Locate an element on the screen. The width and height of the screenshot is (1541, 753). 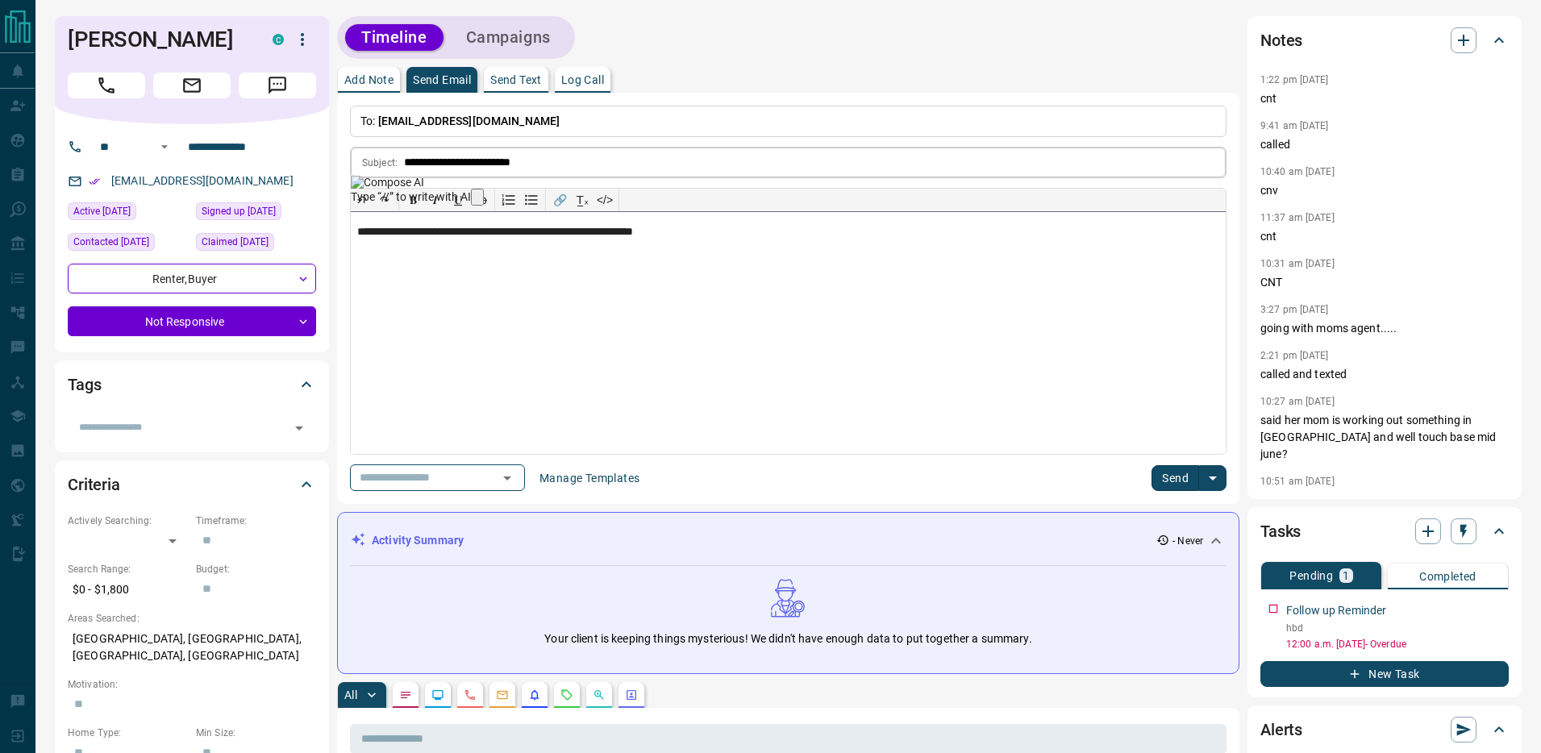
p: Log Call is located at coordinates (582, 80).